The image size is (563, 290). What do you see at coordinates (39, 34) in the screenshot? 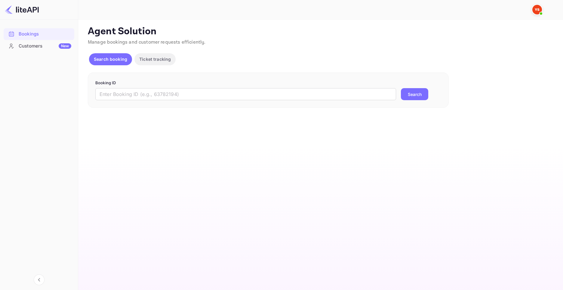
I see `a: Bookings` at bounding box center [39, 34].